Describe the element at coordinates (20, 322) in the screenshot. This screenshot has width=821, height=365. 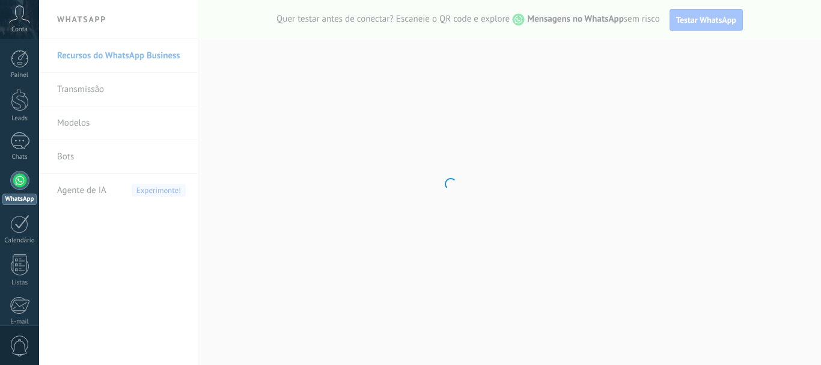
I see `div: E-mail` at that location.